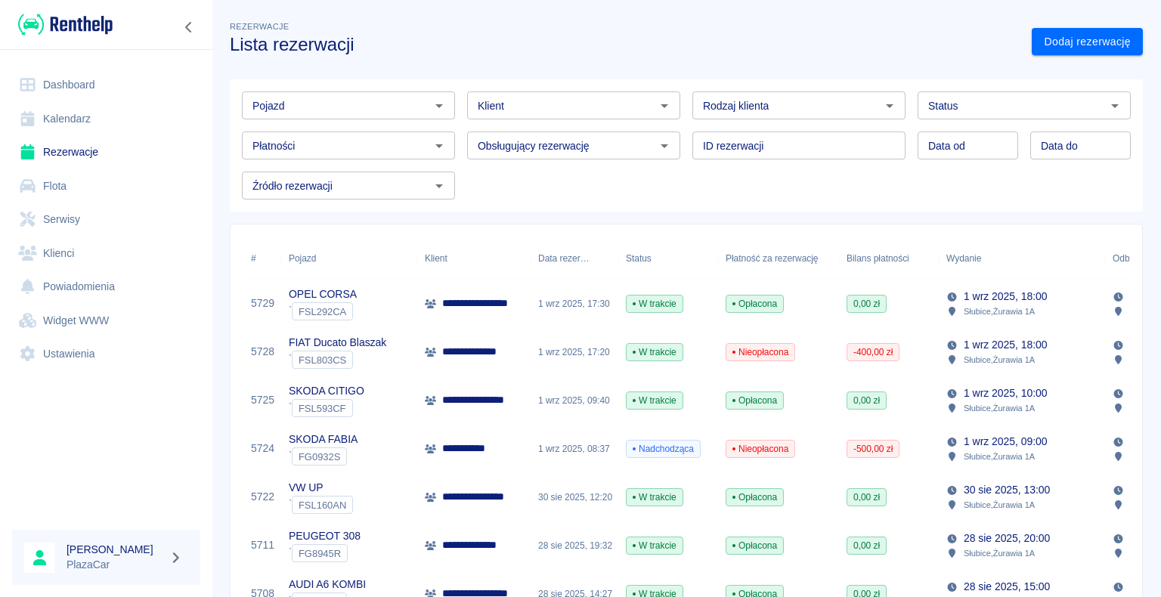 This screenshot has width=1161, height=597. Describe the element at coordinates (624, 45) in the screenshot. I see `h3: Lista rezerwacji` at that location.